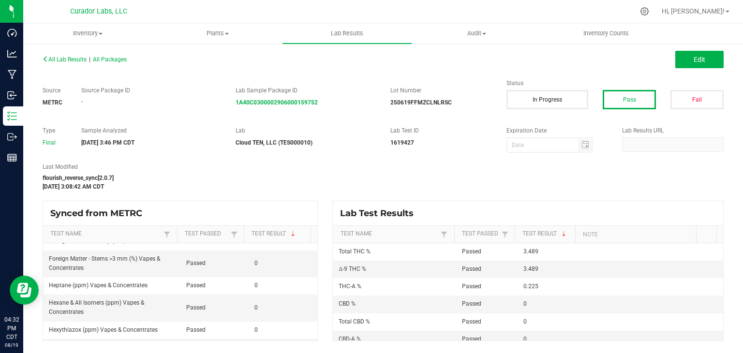 Image resolution: width=743 pixels, height=353 pixels. What do you see at coordinates (100, 213) in the screenshot?
I see `span: Synced from METRC` at bounding box center [100, 213].